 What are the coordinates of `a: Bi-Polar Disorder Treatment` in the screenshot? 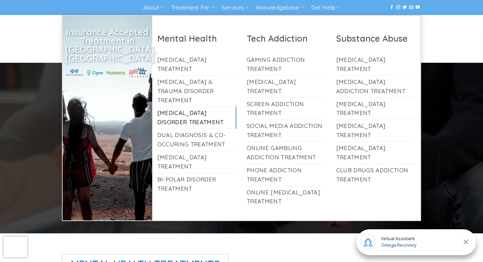 It's located at (197, 185).